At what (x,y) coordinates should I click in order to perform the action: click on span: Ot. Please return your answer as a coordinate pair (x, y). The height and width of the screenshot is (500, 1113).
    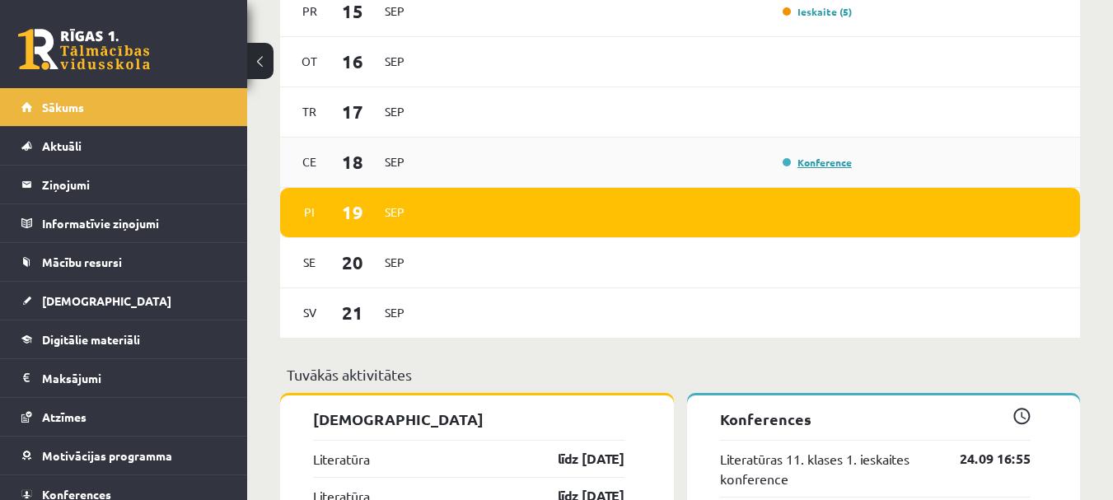
    Looking at the image, I should click on (310, 61).